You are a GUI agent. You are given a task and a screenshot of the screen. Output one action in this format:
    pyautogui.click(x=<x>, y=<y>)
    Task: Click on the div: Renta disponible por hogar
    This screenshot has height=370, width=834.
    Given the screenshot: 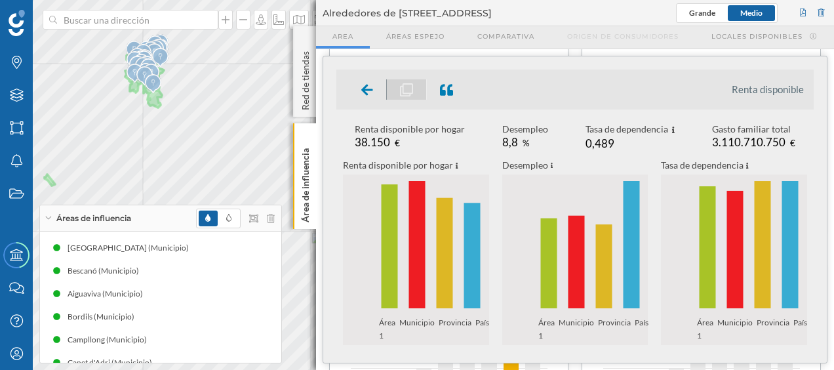 What is the action you would take?
    pyautogui.click(x=410, y=129)
    